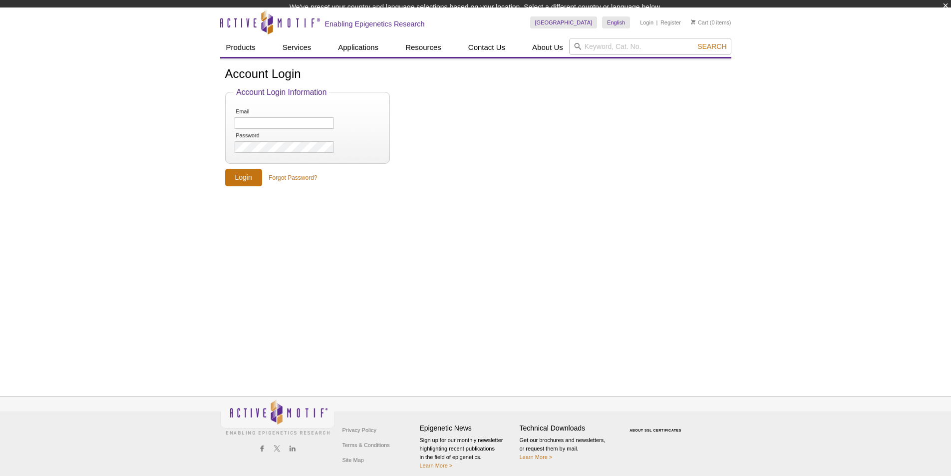 This screenshot has height=476, width=951. What do you see at coordinates (241, 47) in the screenshot?
I see `a: Products` at bounding box center [241, 47].